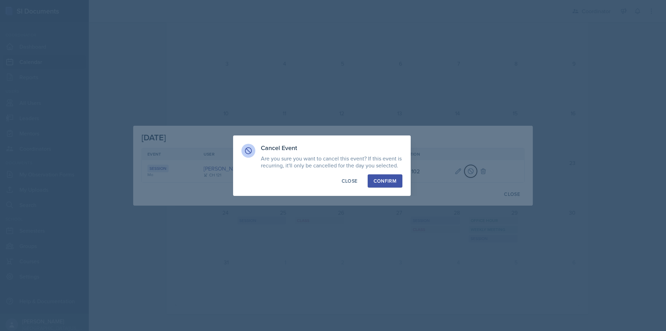  What do you see at coordinates (385, 181) in the screenshot?
I see `button: Confirm` at bounding box center [385, 181].